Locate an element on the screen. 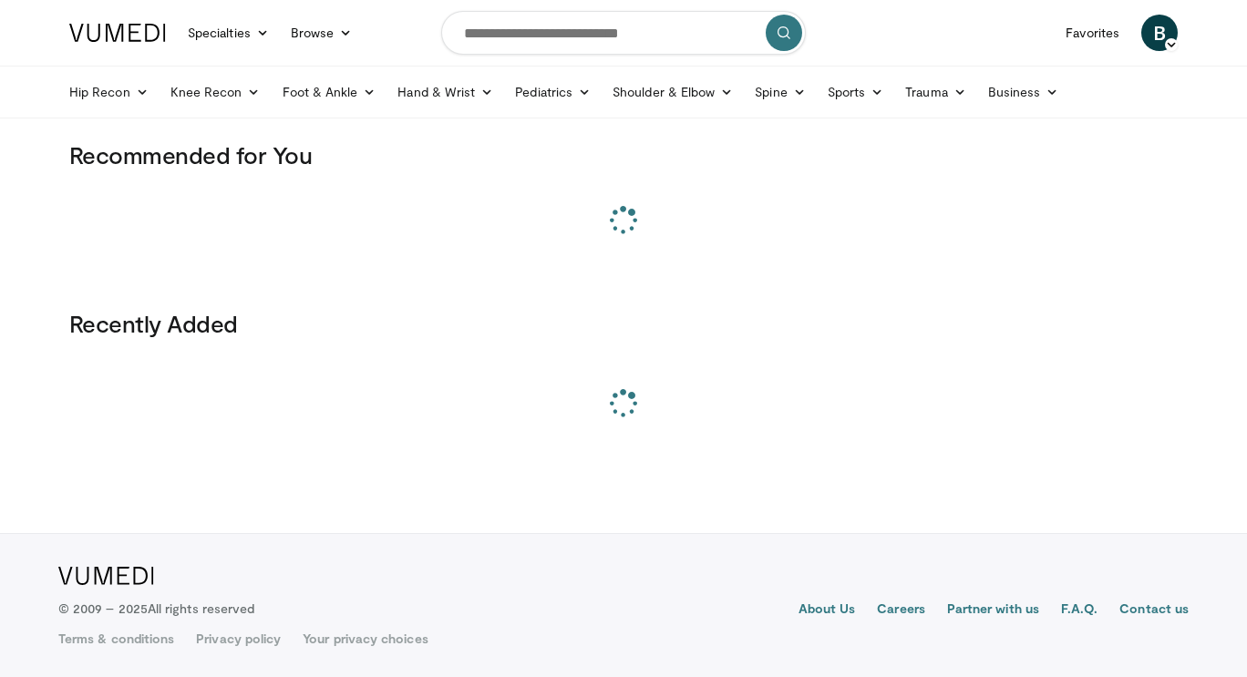 The height and width of the screenshot is (677, 1247). span: All rights reserved is located at coordinates (201, 608).